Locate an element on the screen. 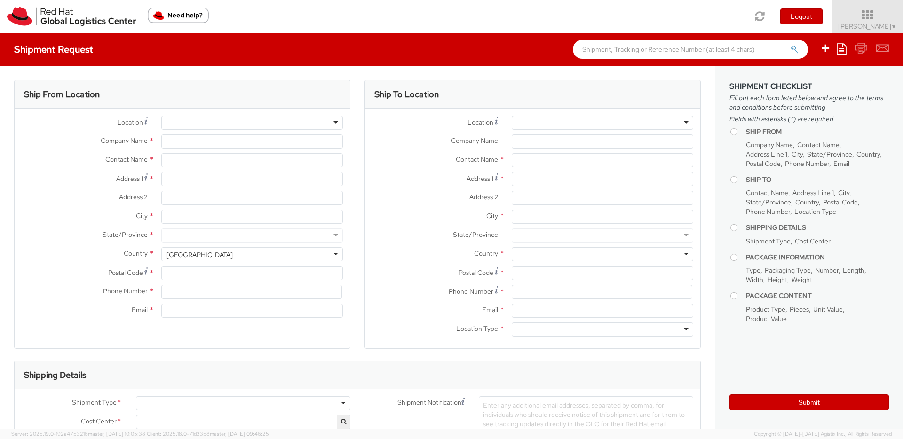 The image size is (903, 439). span: Server: 2025.19.0-192a4753216 is located at coordinates (78, 434).